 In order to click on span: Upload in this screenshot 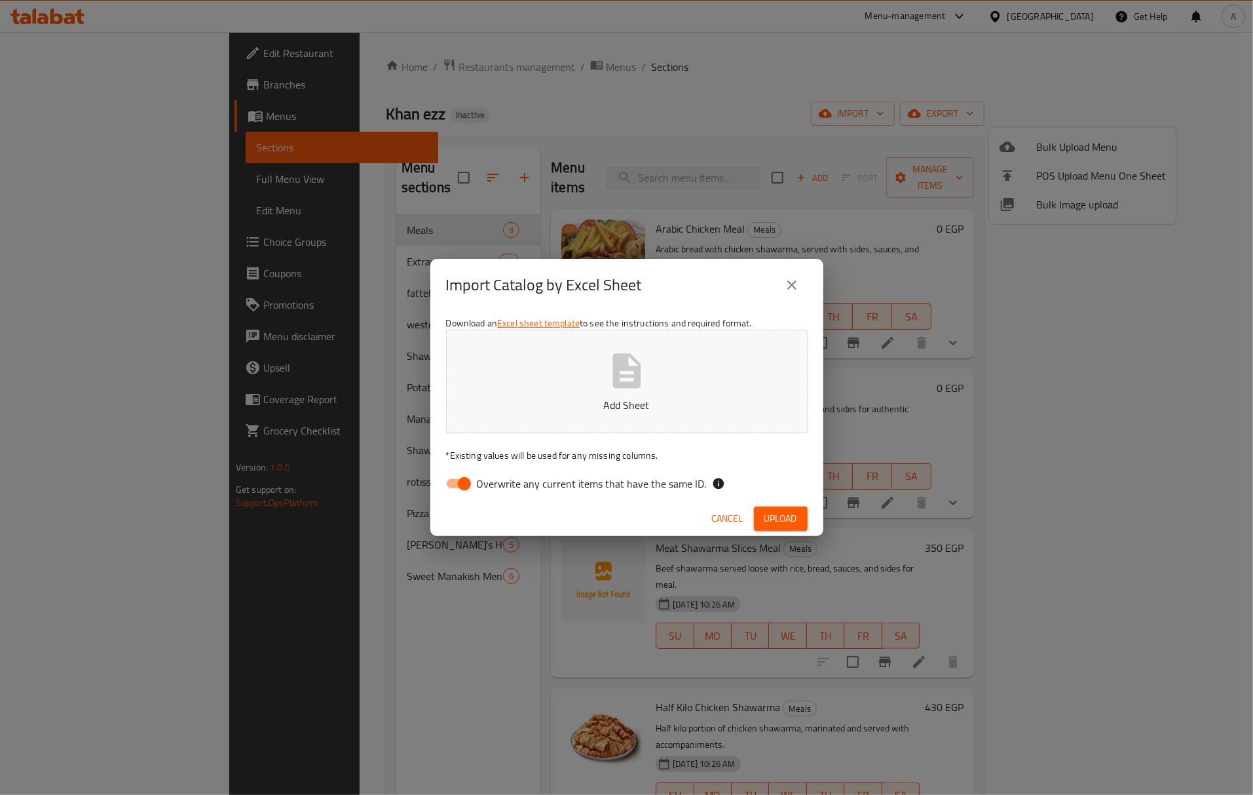, I will do `click(781, 518)`.